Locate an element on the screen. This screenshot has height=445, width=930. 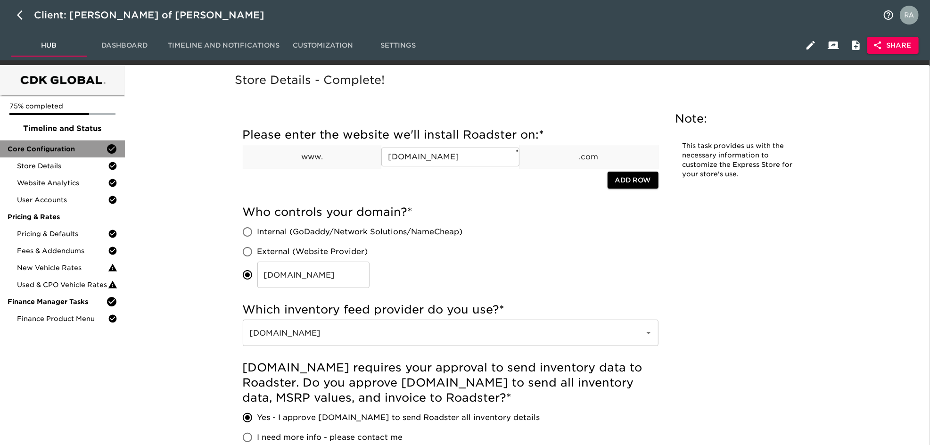
button: Internal Notes and Comments is located at coordinates (856, 45).